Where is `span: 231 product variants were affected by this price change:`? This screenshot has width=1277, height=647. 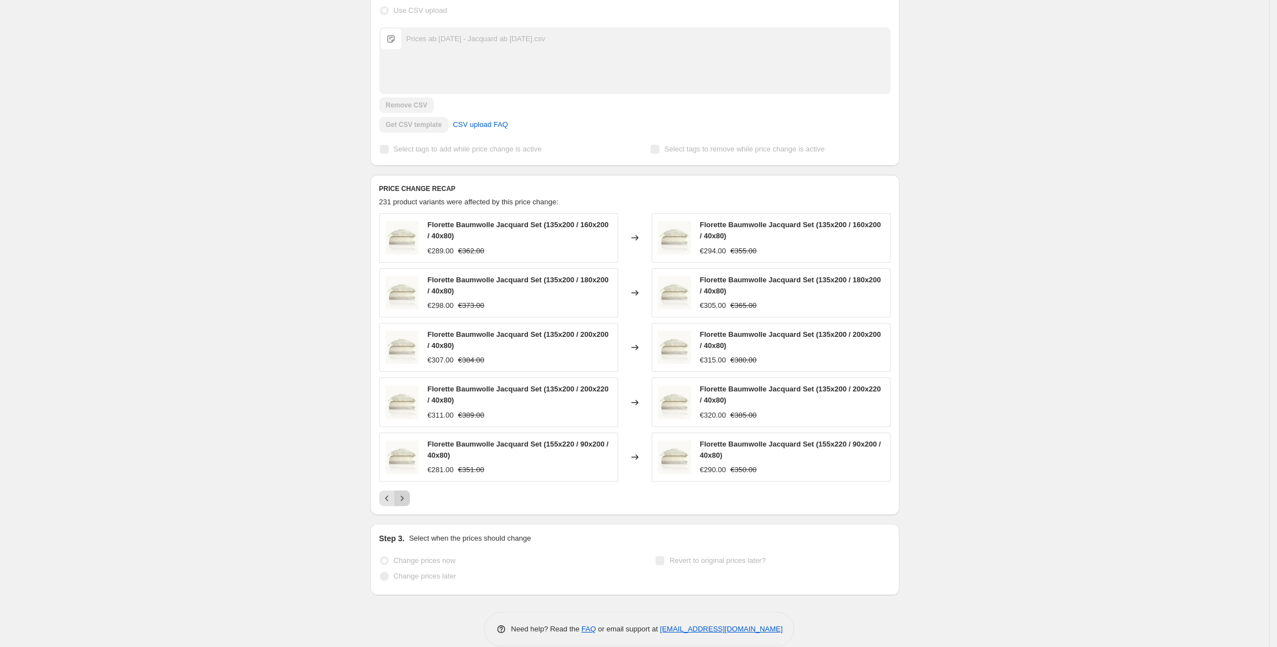
span: 231 product variants were affected by this price change: is located at coordinates (469, 202).